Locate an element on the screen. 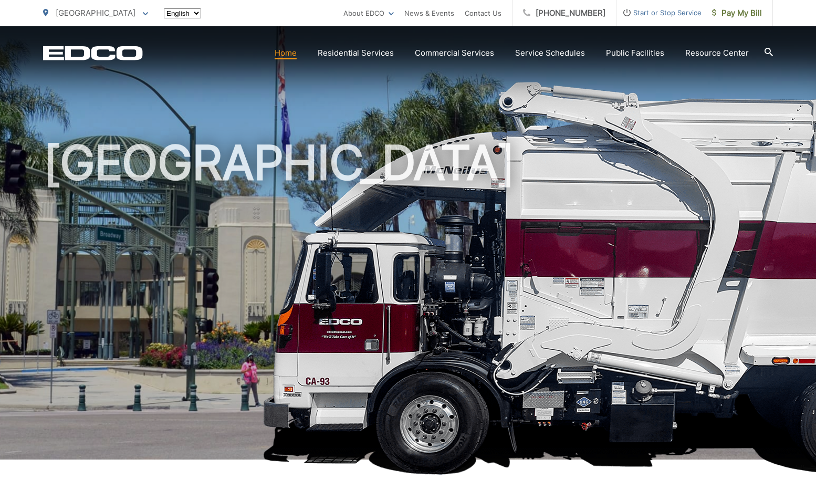  a: Contact Us is located at coordinates (483, 13).